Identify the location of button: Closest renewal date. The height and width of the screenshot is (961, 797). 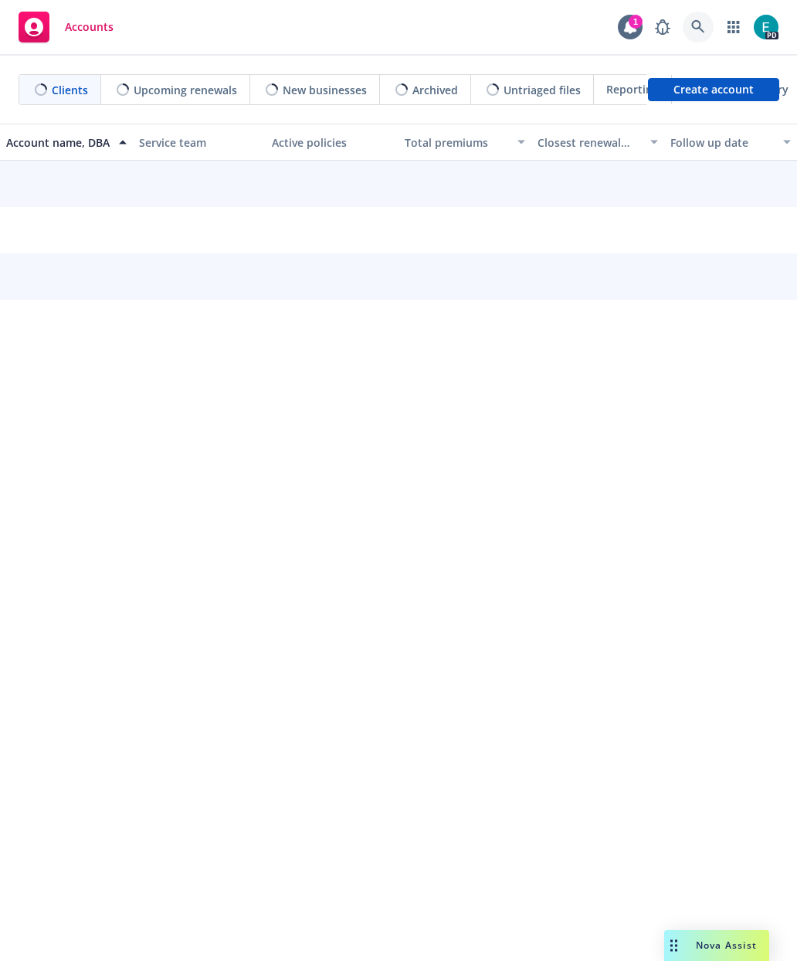
(598, 142).